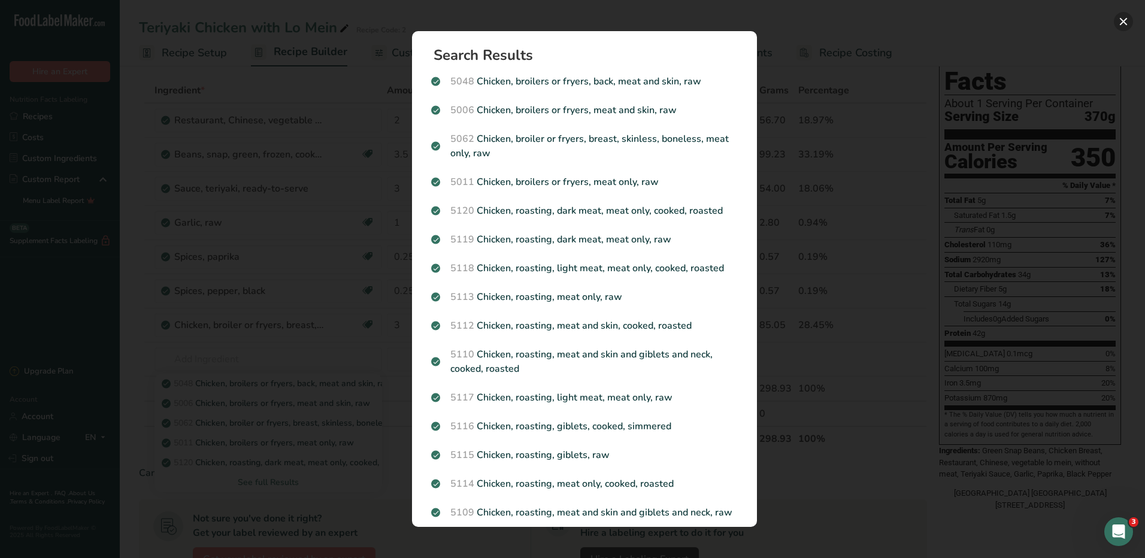 Image resolution: width=1145 pixels, height=558 pixels. I want to click on span: 5120, so click(462, 211).